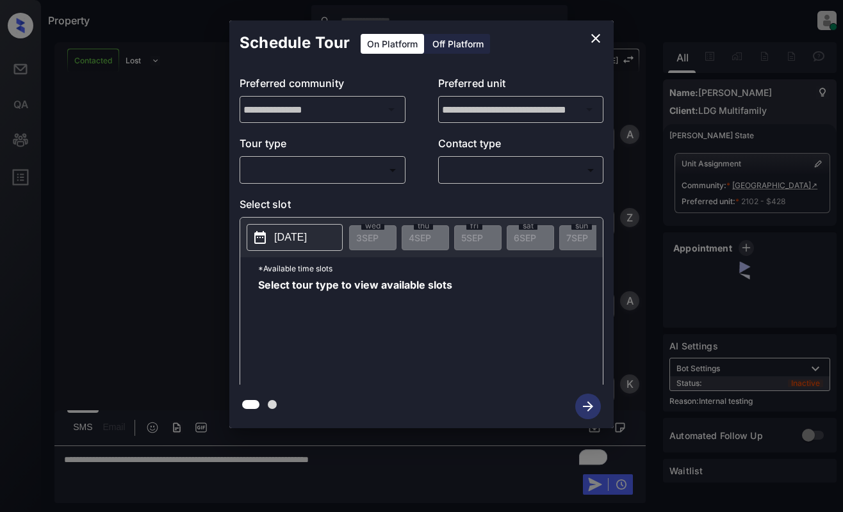 This screenshot has width=843, height=512. Describe the element at coordinates (355, 331) in the screenshot. I see `span: Select tour type to view available slots` at that location.